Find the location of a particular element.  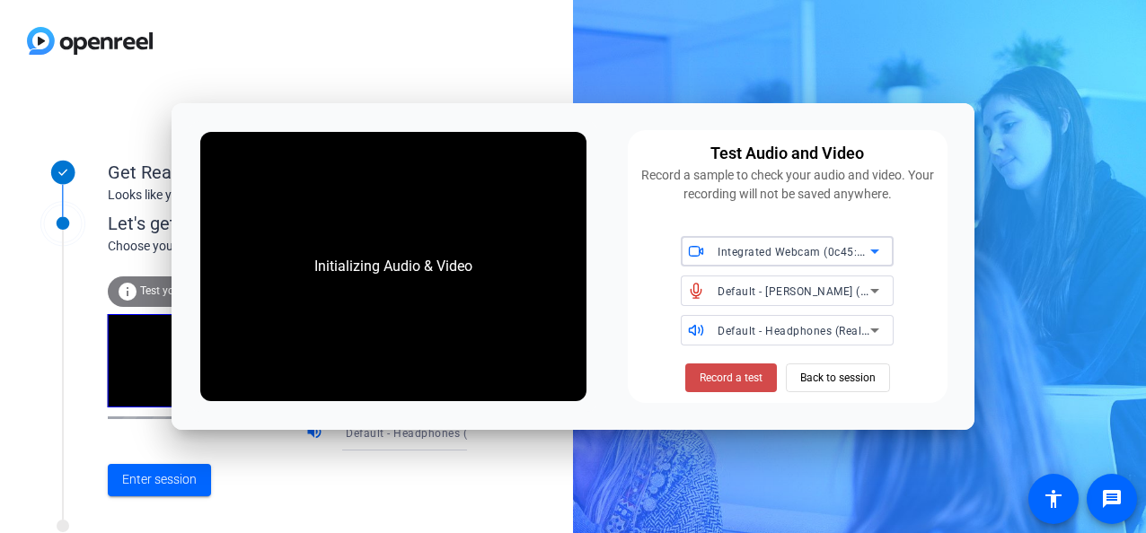

div: Choose your settings is located at coordinates (305, 246).